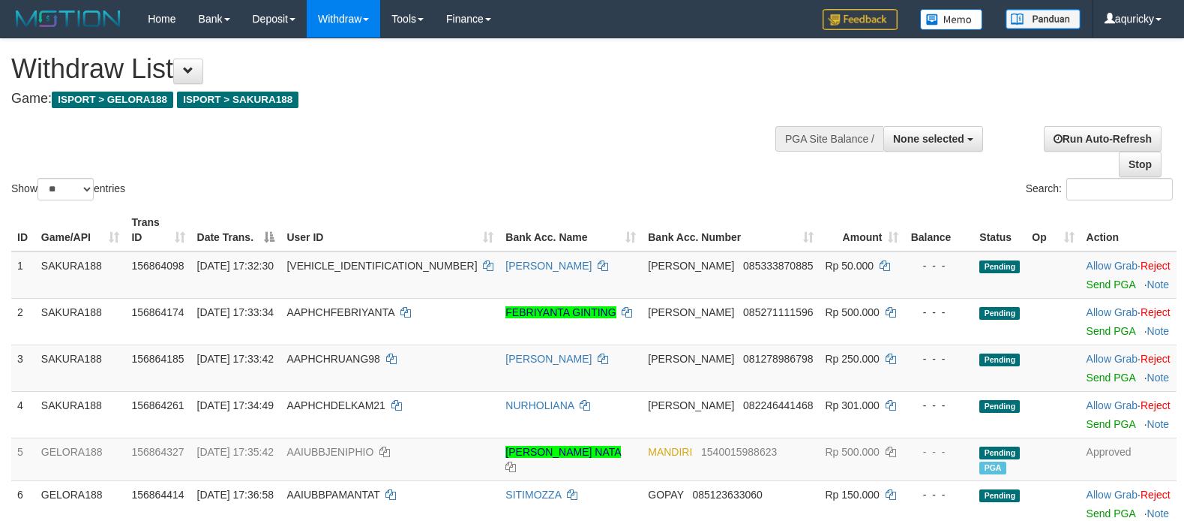  Describe the element at coordinates (1129, 458) in the screenshot. I see `td: Approved` at that location.